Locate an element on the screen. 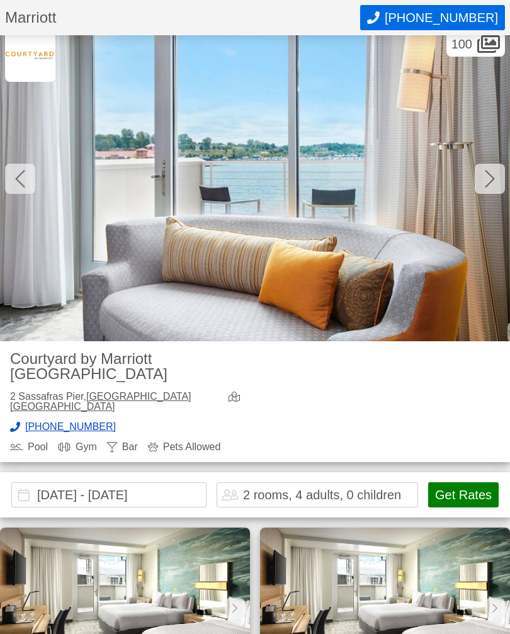 The height and width of the screenshot is (634, 510). input: Choose Dates is located at coordinates (109, 495).